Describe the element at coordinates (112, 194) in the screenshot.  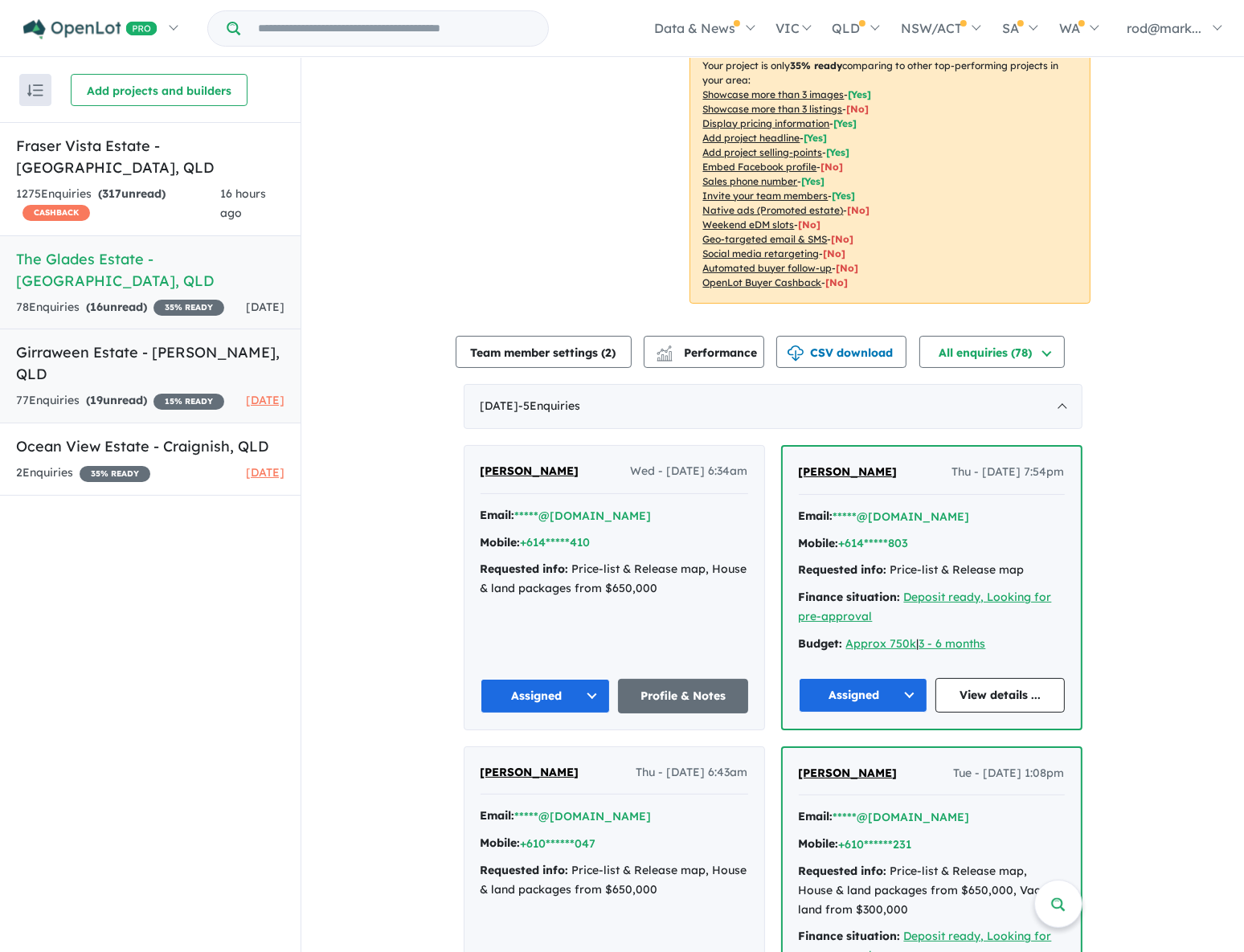
I see `span: 317` at that location.